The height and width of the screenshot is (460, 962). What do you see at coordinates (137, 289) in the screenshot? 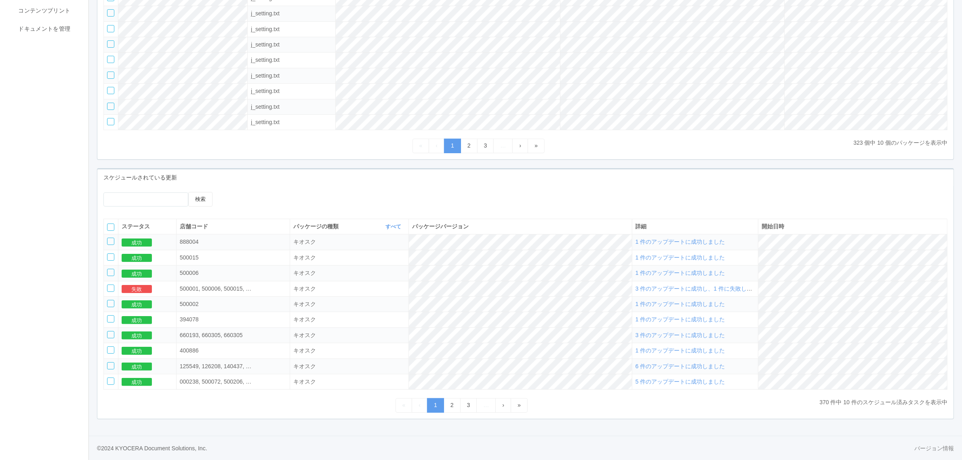
I see `button: 失敗` at bounding box center [137, 289].